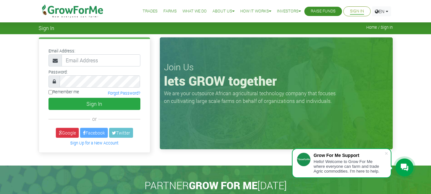 The height and width of the screenshot is (194, 431). I want to click on div: Grow For Me Support, so click(349, 155).